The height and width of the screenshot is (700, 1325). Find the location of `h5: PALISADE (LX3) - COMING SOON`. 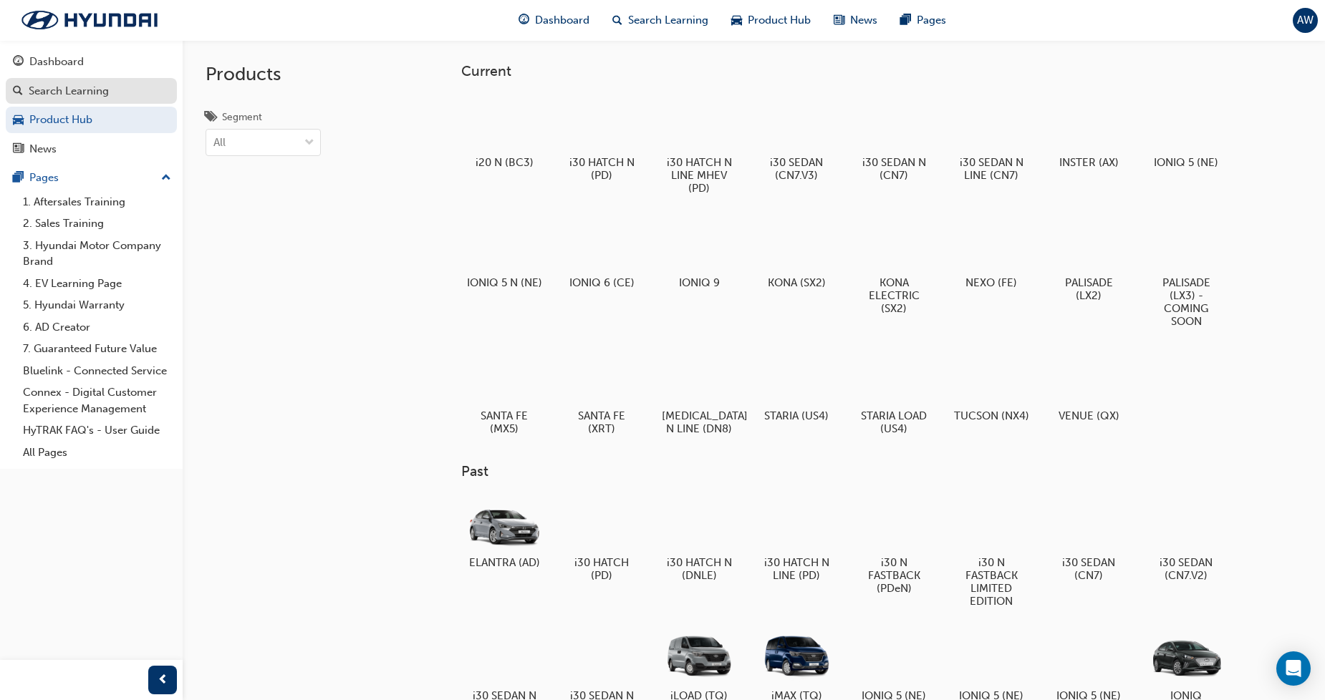

h5: PALISADE (LX3) - COMING SOON is located at coordinates (1186, 302).